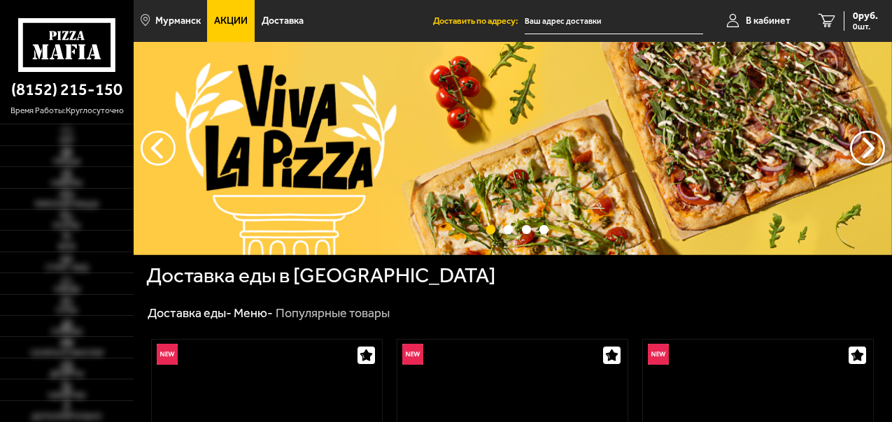 The height and width of the screenshot is (422, 892). What do you see at coordinates (253, 313) in the screenshot?
I see `a: Меню-` at bounding box center [253, 313].